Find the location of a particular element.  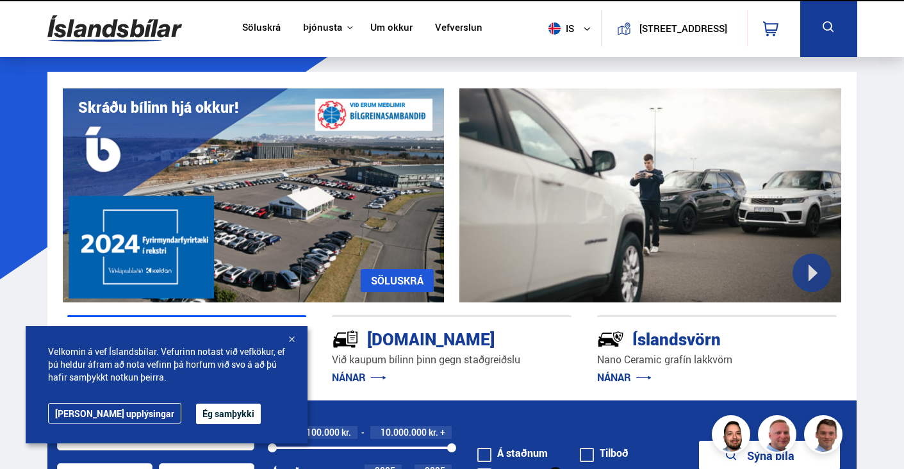

div: Íslandsvörn is located at coordinates (694, 338).